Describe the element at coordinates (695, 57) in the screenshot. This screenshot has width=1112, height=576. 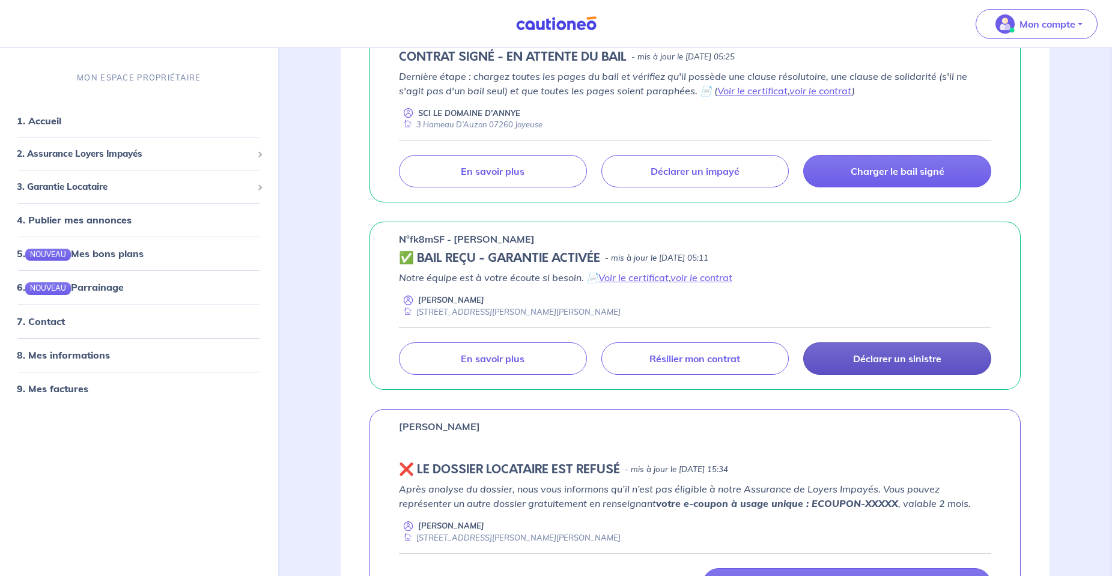
I see `div: state: CONTRACT-SIGNED, Context: NEW,MAYBE-CERTIFICATE,ALONE,RENTER-DOCUMENTS` at that location.